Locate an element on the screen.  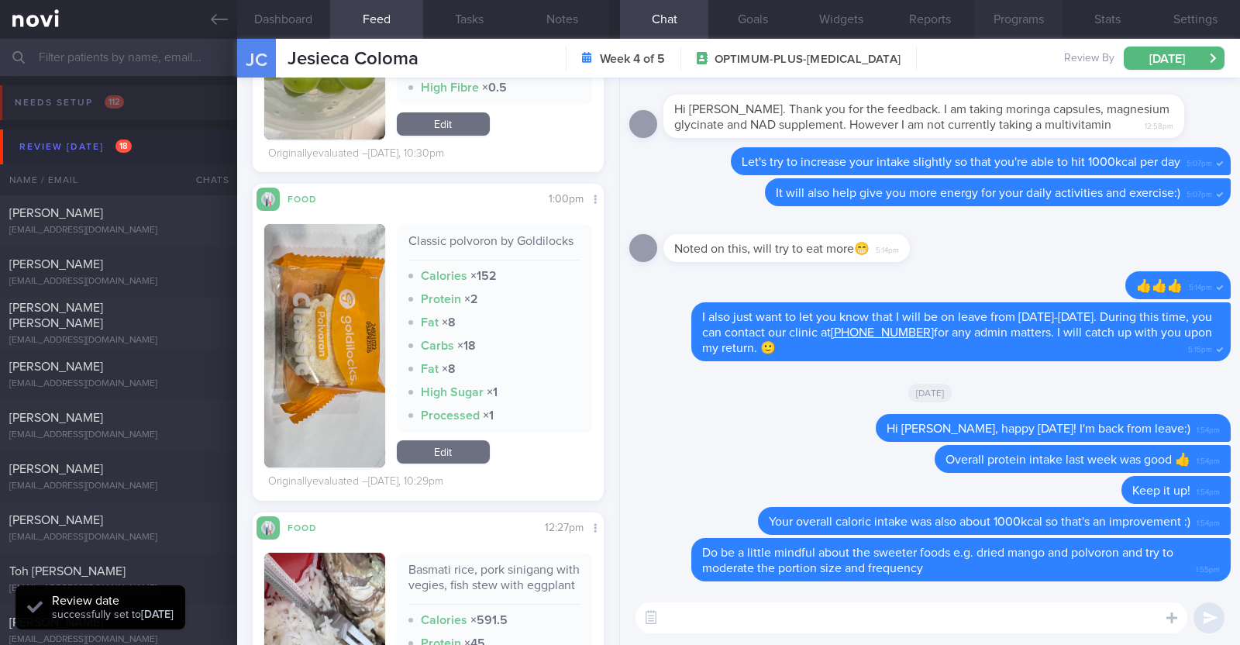
span: 18 is located at coordinates (123, 146).